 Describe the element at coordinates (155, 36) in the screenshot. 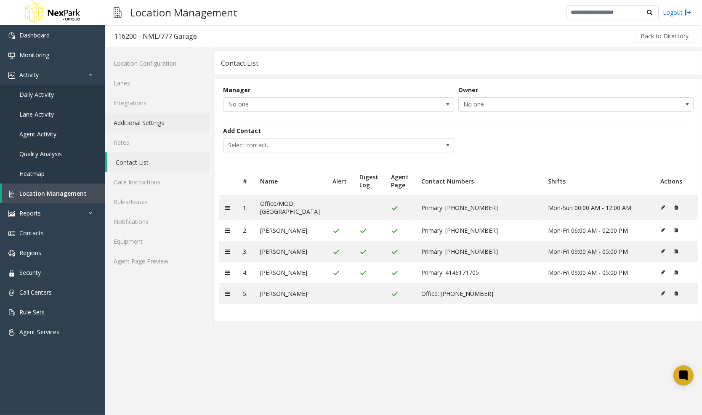

I see `div: 116200 - NML/777 Garage` at that location.